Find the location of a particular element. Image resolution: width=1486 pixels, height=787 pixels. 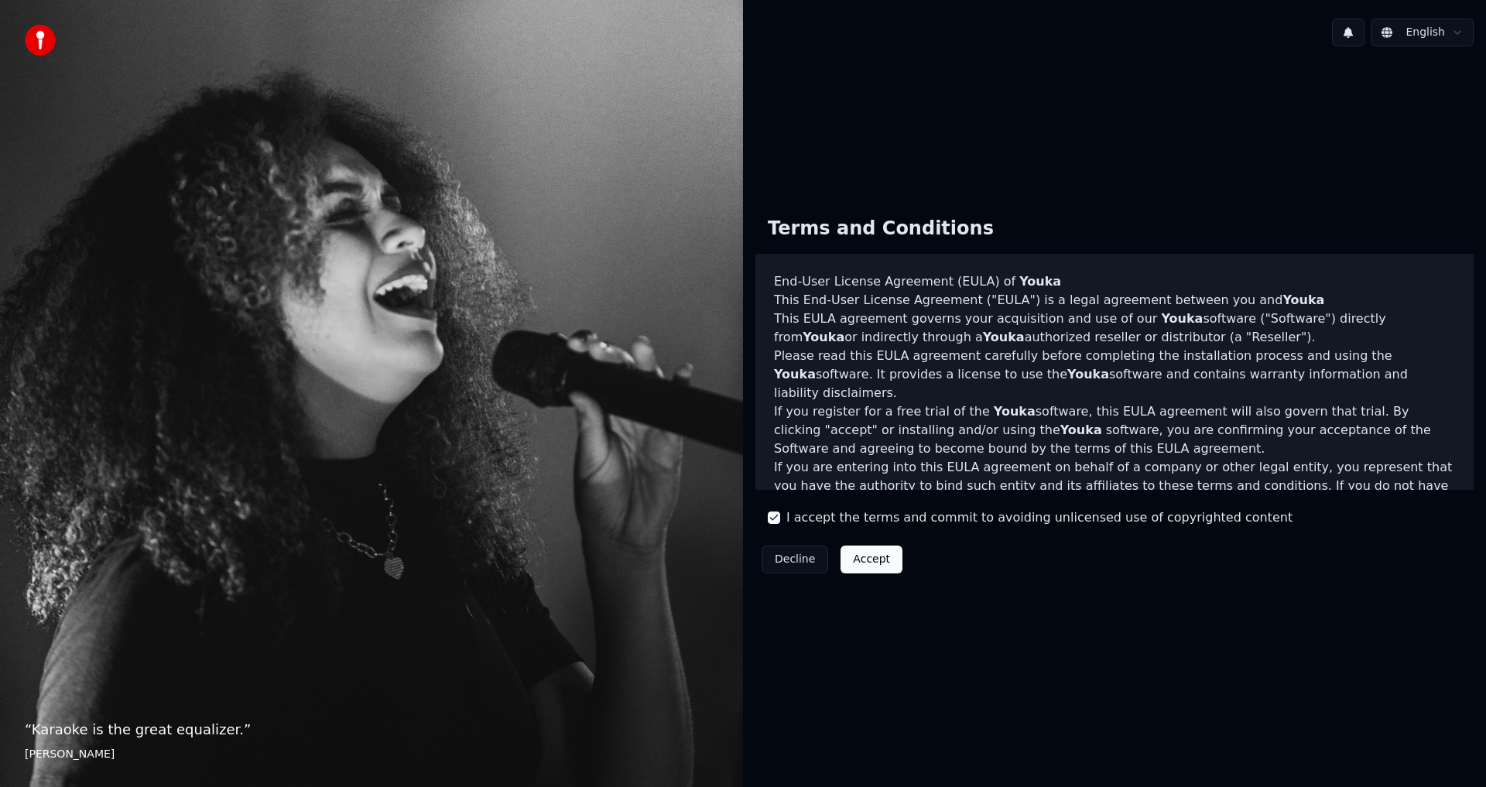

p: “ Karaoke is the great equalizer. ” is located at coordinates (371, 730).